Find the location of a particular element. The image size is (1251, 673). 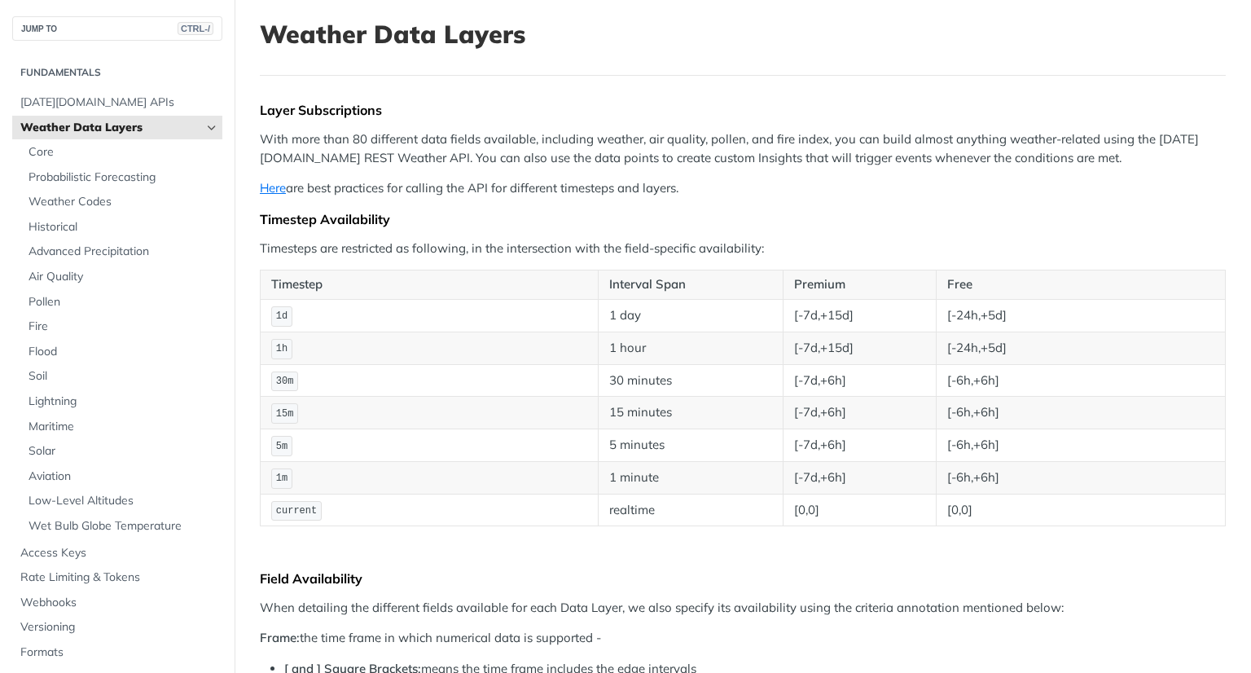

h1: Weather Data Layers is located at coordinates (743, 34).